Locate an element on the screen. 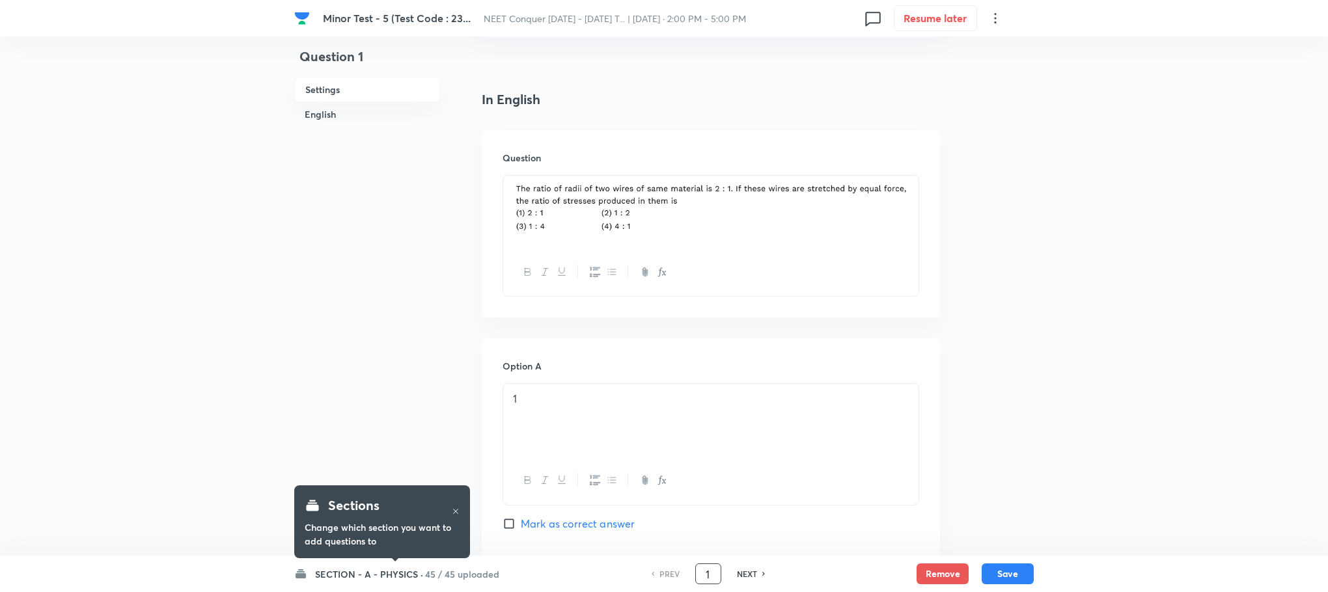 The height and width of the screenshot is (592, 1328). button: Save is located at coordinates (1008, 574).